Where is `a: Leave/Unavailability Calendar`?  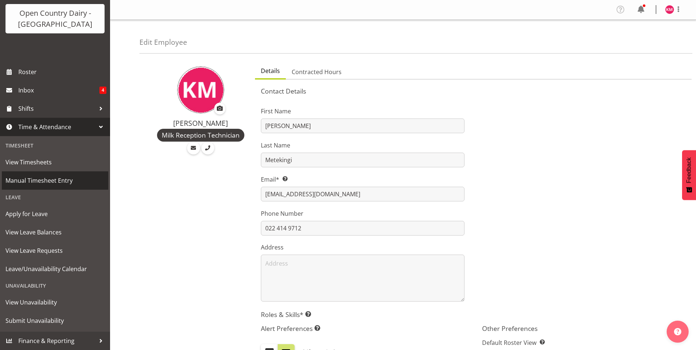
a: Leave/Unavailability Calendar is located at coordinates (55, 269).